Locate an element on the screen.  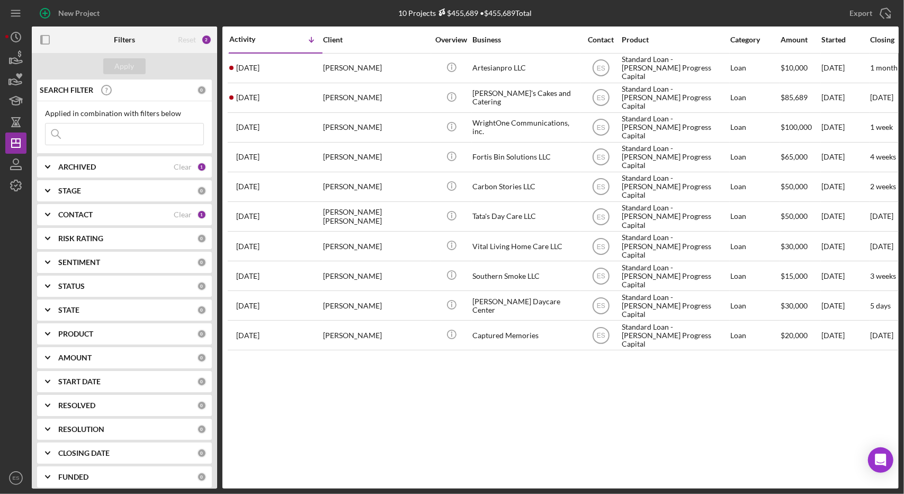
b: SENTIMENT is located at coordinates (79, 262).